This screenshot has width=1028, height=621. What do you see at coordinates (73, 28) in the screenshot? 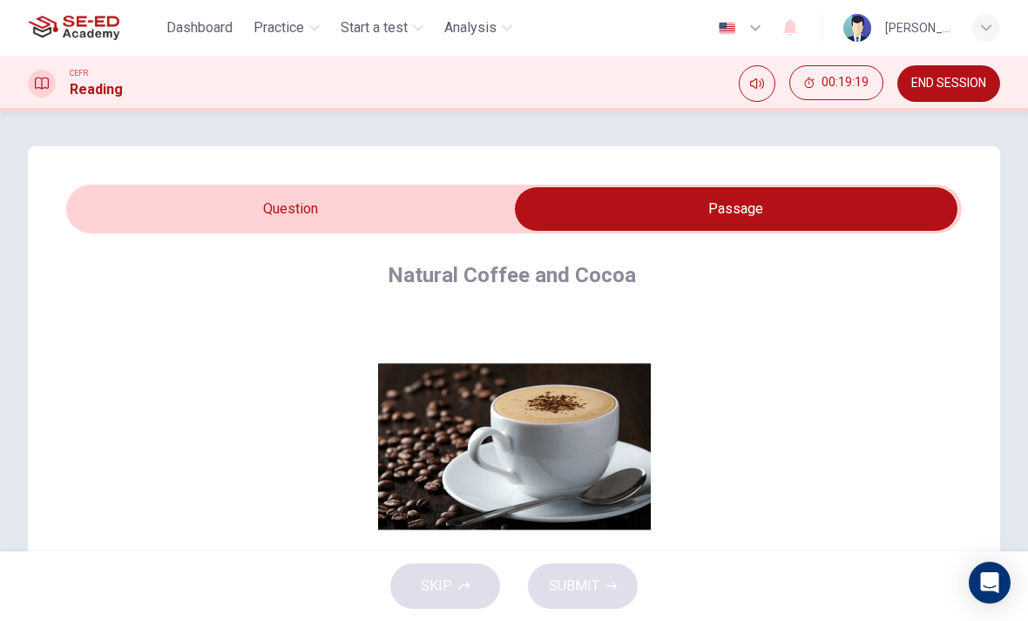
I see `img: SE-ED Academy logo` at bounding box center [73, 28].